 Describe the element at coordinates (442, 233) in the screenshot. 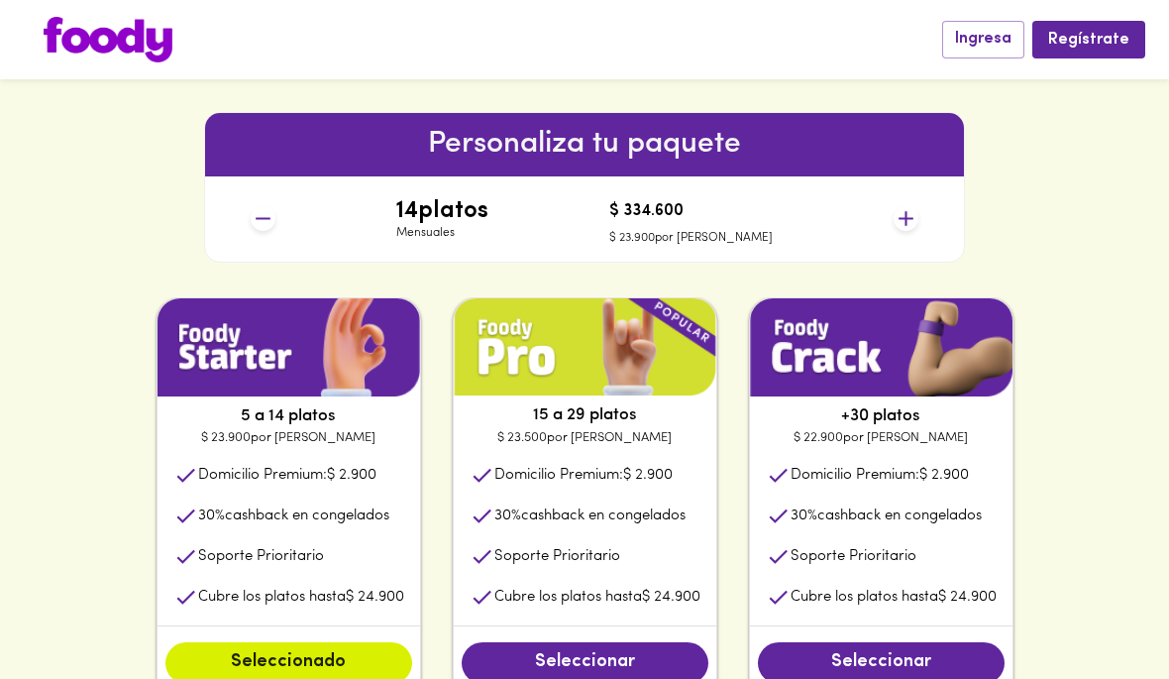

I see `p: Mensuales` at that location.